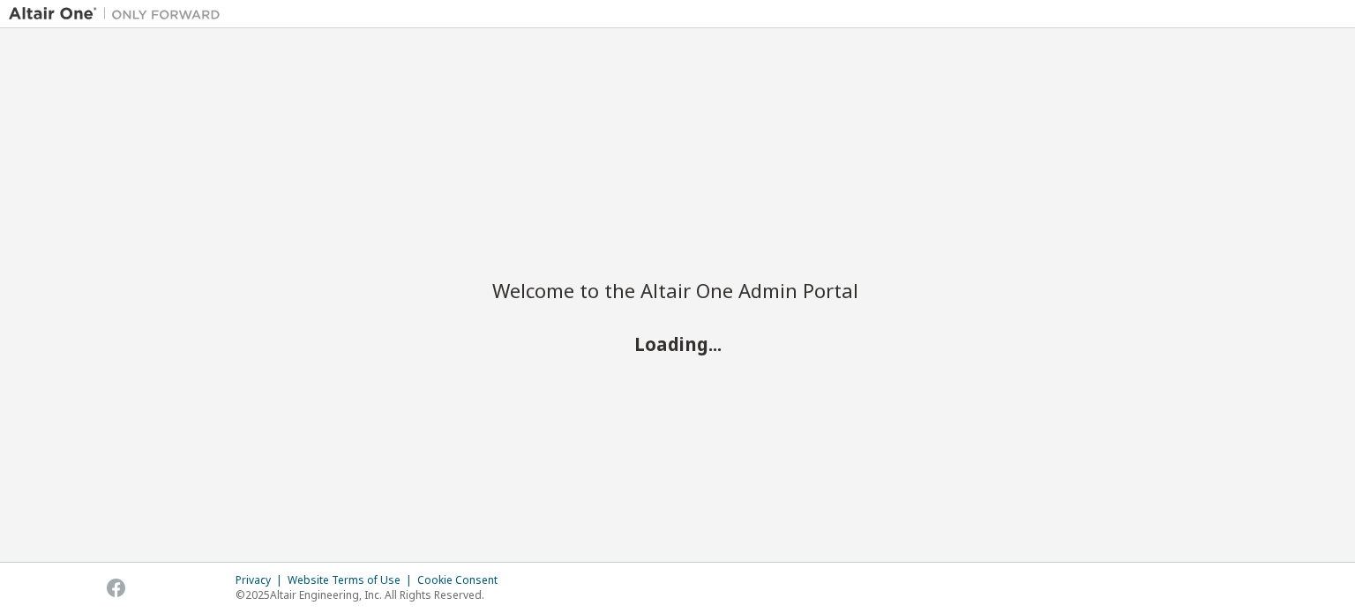 The image size is (1355, 613). I want to click on div: Cookie Consent, so click(462, 581).